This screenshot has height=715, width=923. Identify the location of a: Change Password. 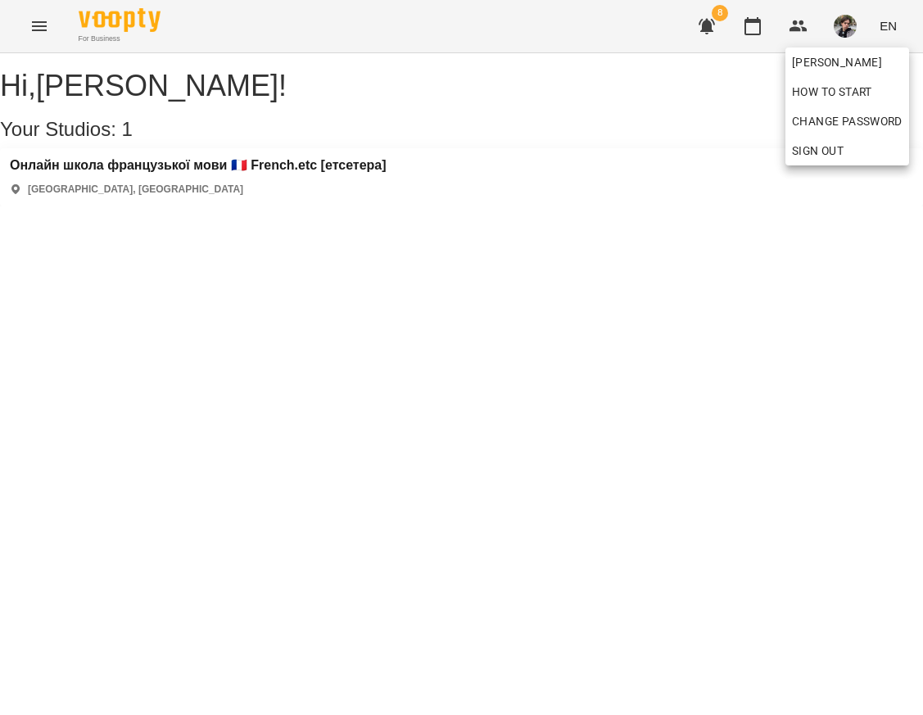
(847, 121).